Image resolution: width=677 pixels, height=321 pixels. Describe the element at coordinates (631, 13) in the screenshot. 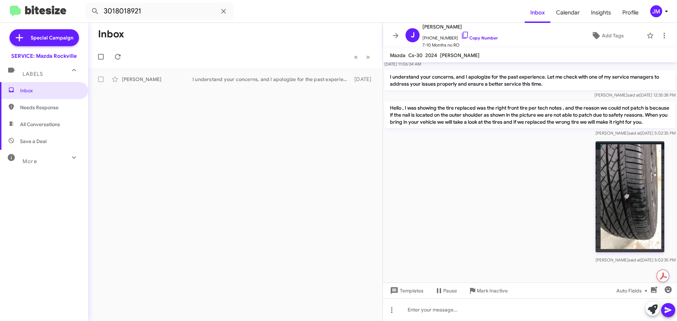

I see `span: Profile` at that location.